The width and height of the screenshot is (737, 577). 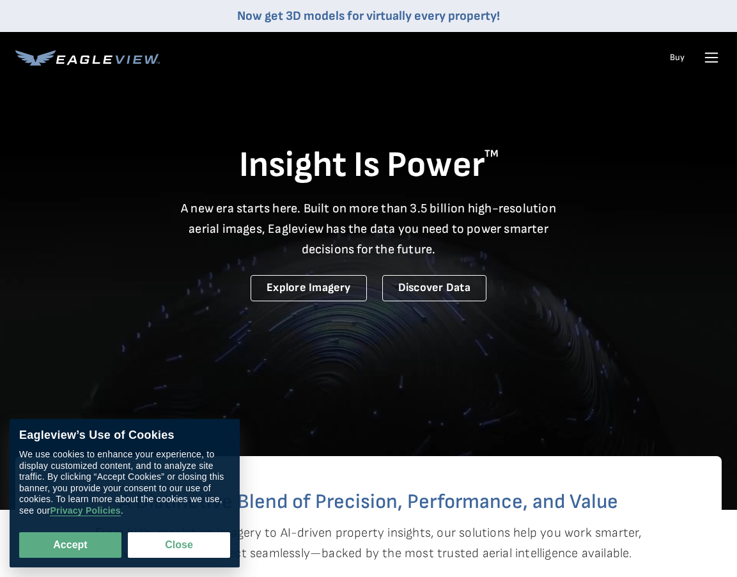 What do you see at coordinates (85, 510) in the screenshot?
I see `a: Privacy Policies` at bounding box center [85, 510].